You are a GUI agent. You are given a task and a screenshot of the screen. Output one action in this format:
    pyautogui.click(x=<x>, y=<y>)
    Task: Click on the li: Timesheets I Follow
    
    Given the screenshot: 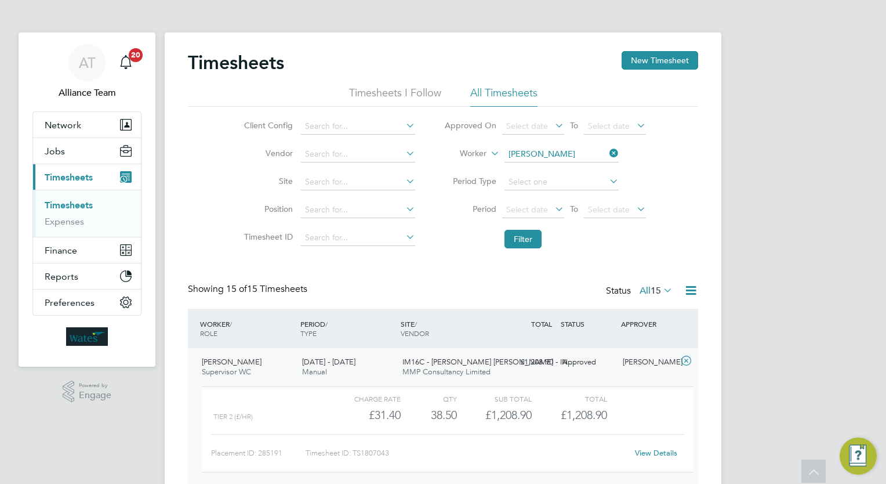 What is the action you would take?
    pyautogui.click(x=395, y=96)
    